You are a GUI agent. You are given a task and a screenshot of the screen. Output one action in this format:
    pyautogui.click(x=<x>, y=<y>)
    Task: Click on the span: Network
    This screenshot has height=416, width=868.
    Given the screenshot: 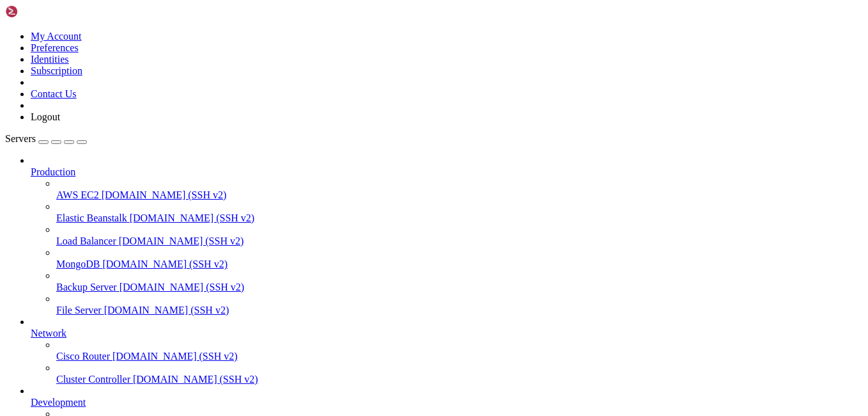 What is the action you would take?
    pyautogui.click(x=49, y=333)
    